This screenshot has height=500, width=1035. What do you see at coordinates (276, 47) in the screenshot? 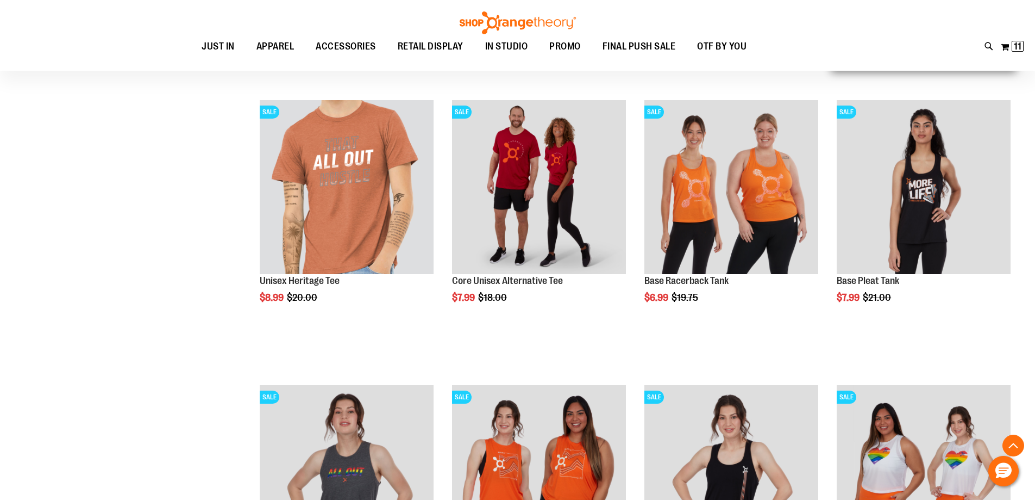
I see `a: APPAREL` at bounding box center [276, 47].